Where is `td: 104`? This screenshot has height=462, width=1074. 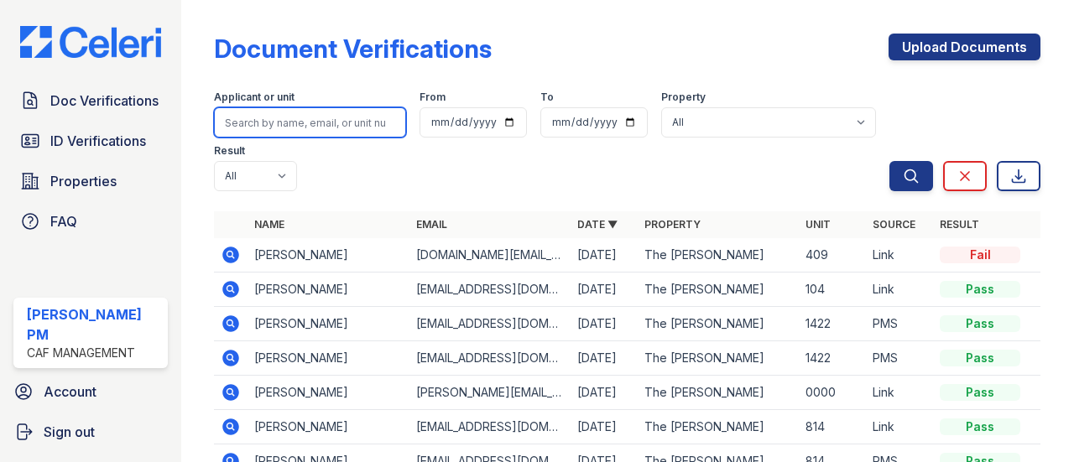
td: 104 is located at coordinates (833, 290).